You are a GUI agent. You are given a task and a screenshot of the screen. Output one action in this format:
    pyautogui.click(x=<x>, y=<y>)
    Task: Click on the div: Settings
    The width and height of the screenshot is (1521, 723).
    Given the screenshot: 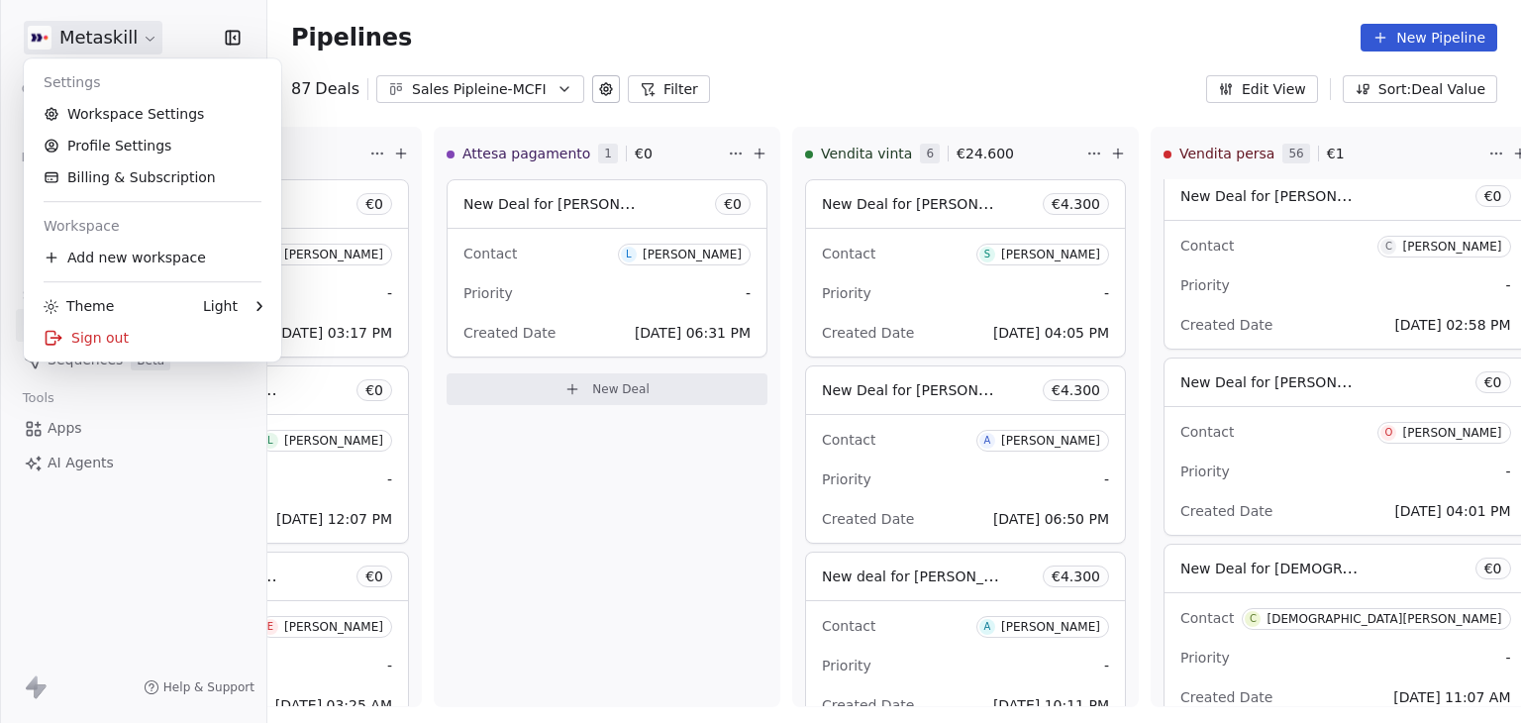 What is the action you would take?
    pyautogui.click(x=152, y=82)
    